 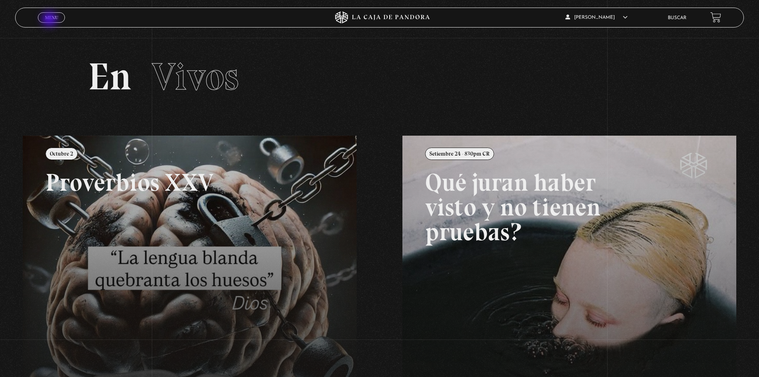 What do you see at coordinates (51, 18) in the screenshot?
I see `span: Menu` at bounding box center [51, 18].